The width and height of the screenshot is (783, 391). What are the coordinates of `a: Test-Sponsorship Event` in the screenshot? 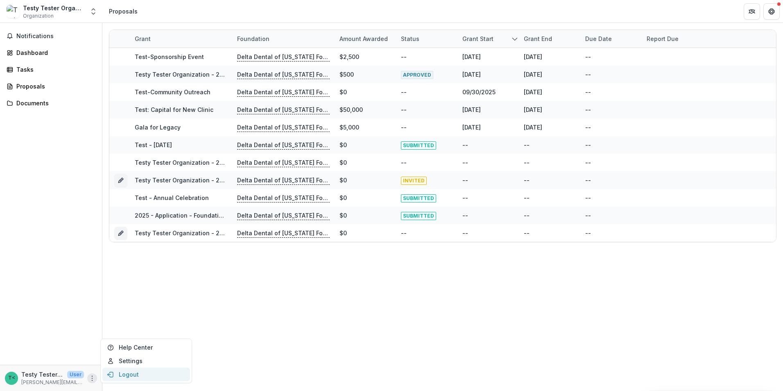 It's located at (169, 57).